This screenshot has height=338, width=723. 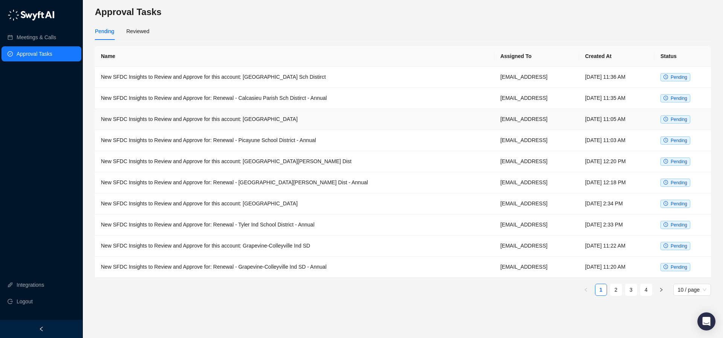 I want to click on li: Next Page, so click(x=662, y=290).